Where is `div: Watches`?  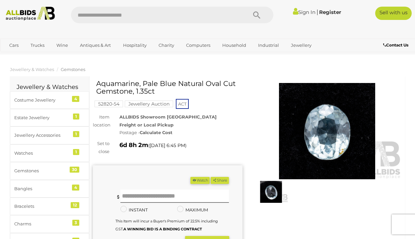
div: Watches is located at coordinates (42, 153).